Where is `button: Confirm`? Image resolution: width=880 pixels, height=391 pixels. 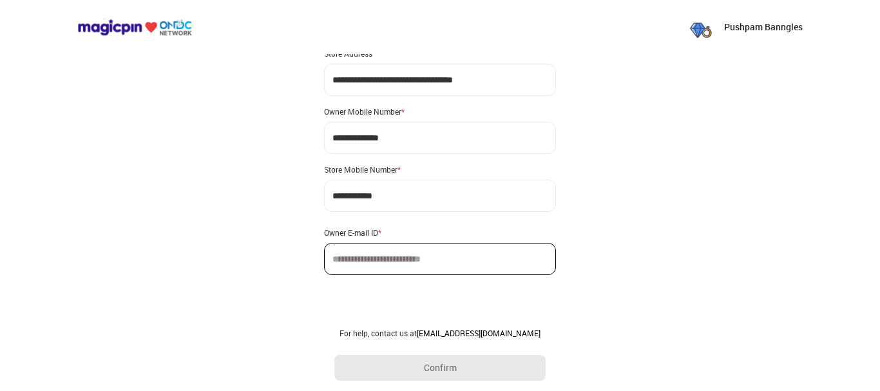
button: Confirm is located at coordinates (440, 368).